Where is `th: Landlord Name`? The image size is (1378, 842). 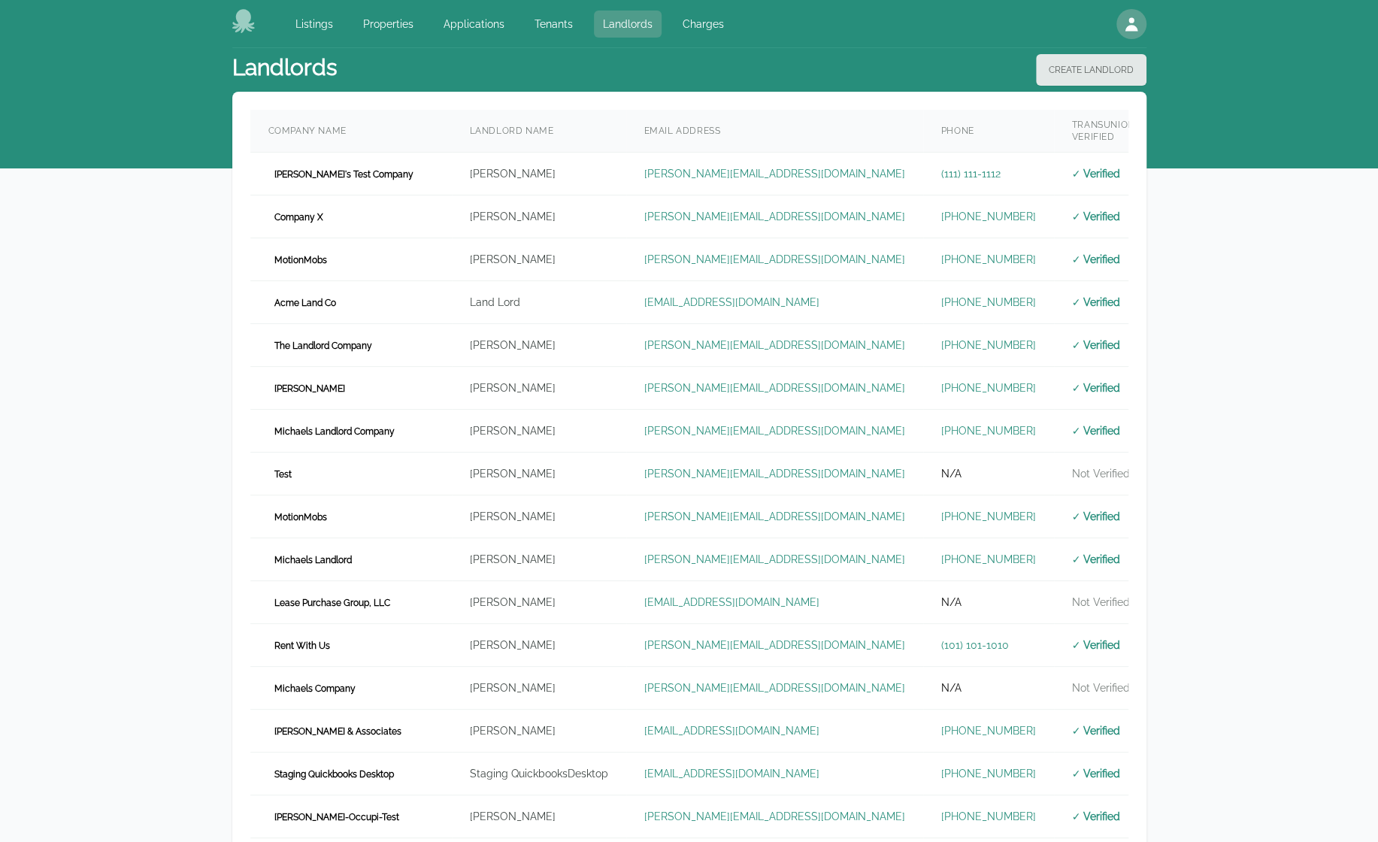 th: Landlord Name is located at coordinates (539, 131).